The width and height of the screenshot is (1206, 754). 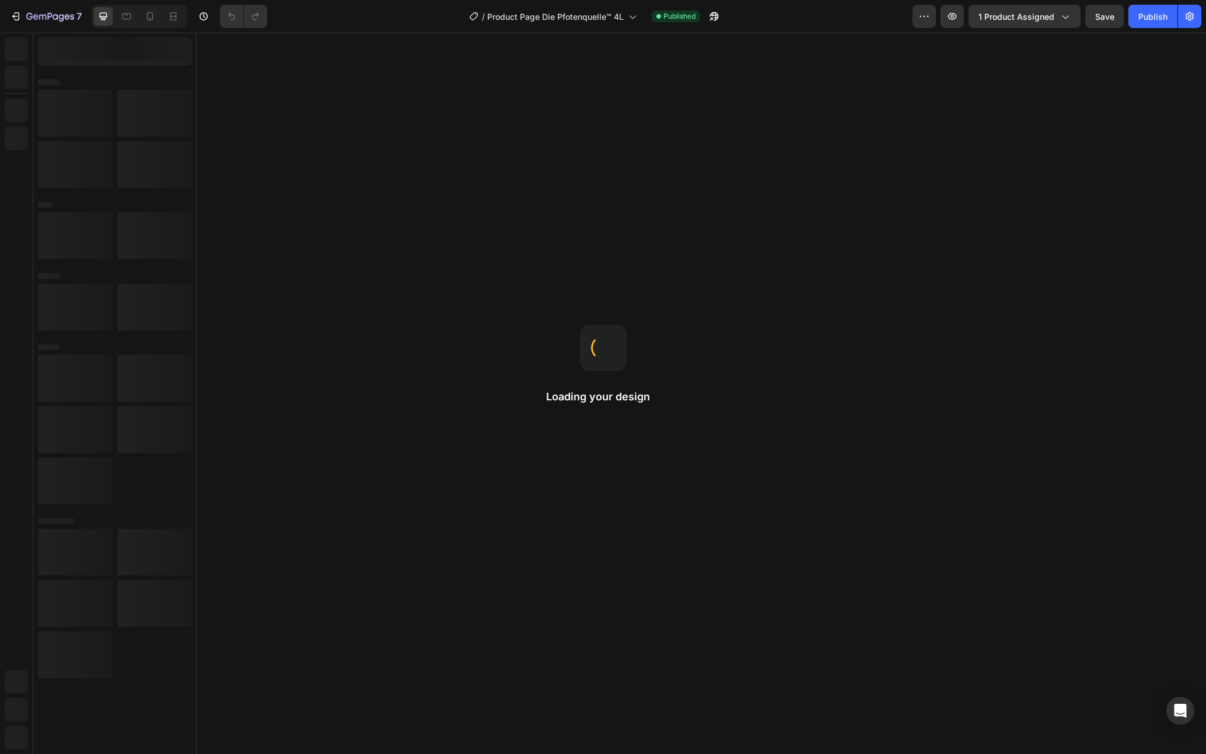 What do you see at coordinates (1105, 16) in the screenshot?
I see `span: Save` at bounding box center [1105, 16].